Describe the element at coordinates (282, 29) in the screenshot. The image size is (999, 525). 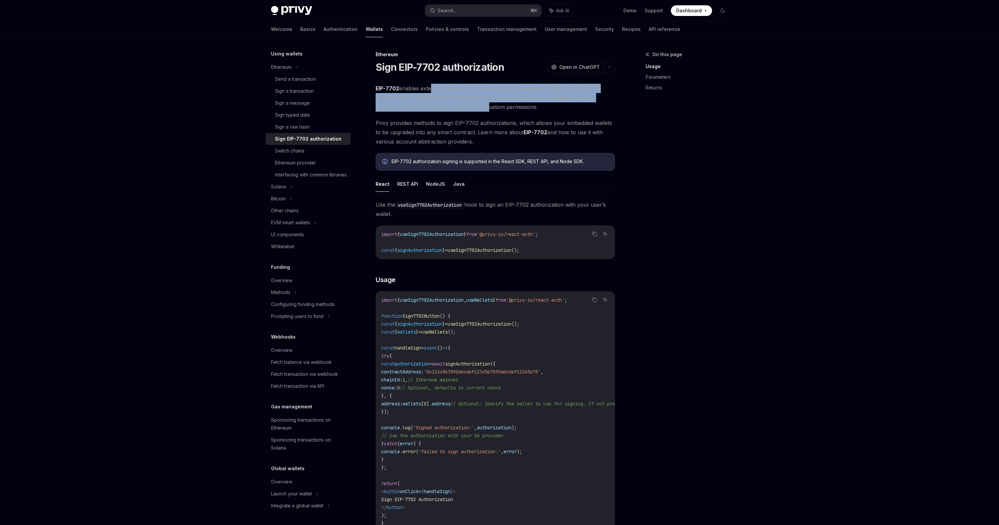
I see `a: Welcome` at that location.